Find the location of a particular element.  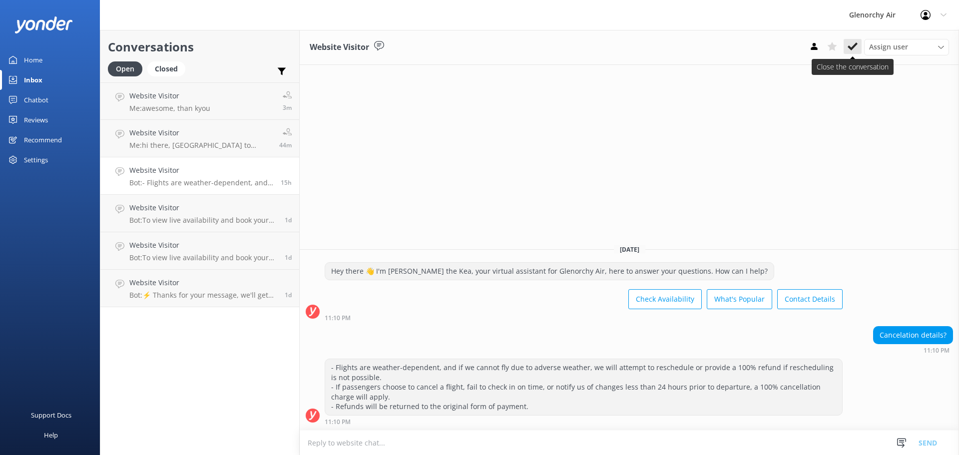

div: Reviews is located at coordinates (36, 120).